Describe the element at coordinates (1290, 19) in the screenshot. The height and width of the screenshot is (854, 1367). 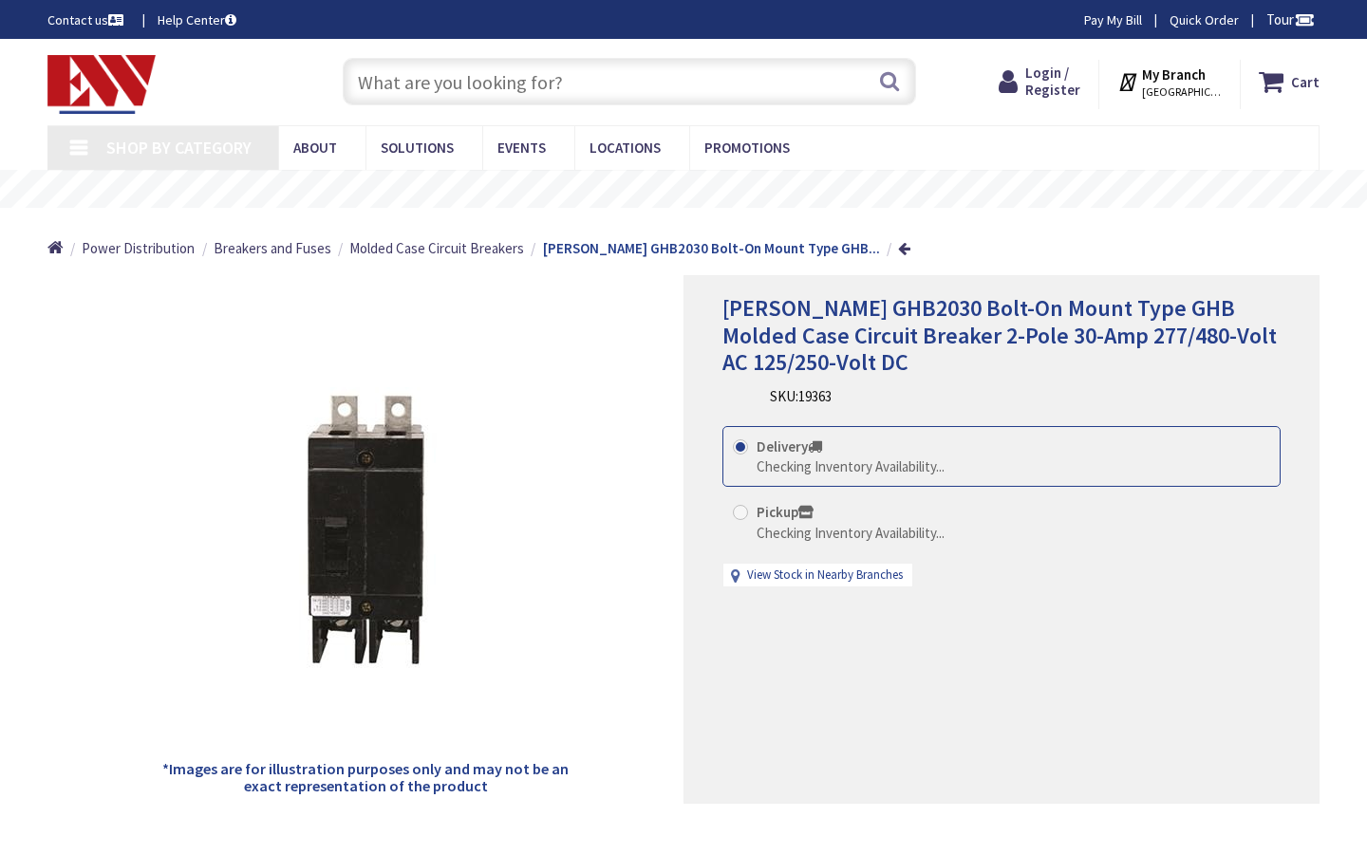
I see `span: Tour` at that location.